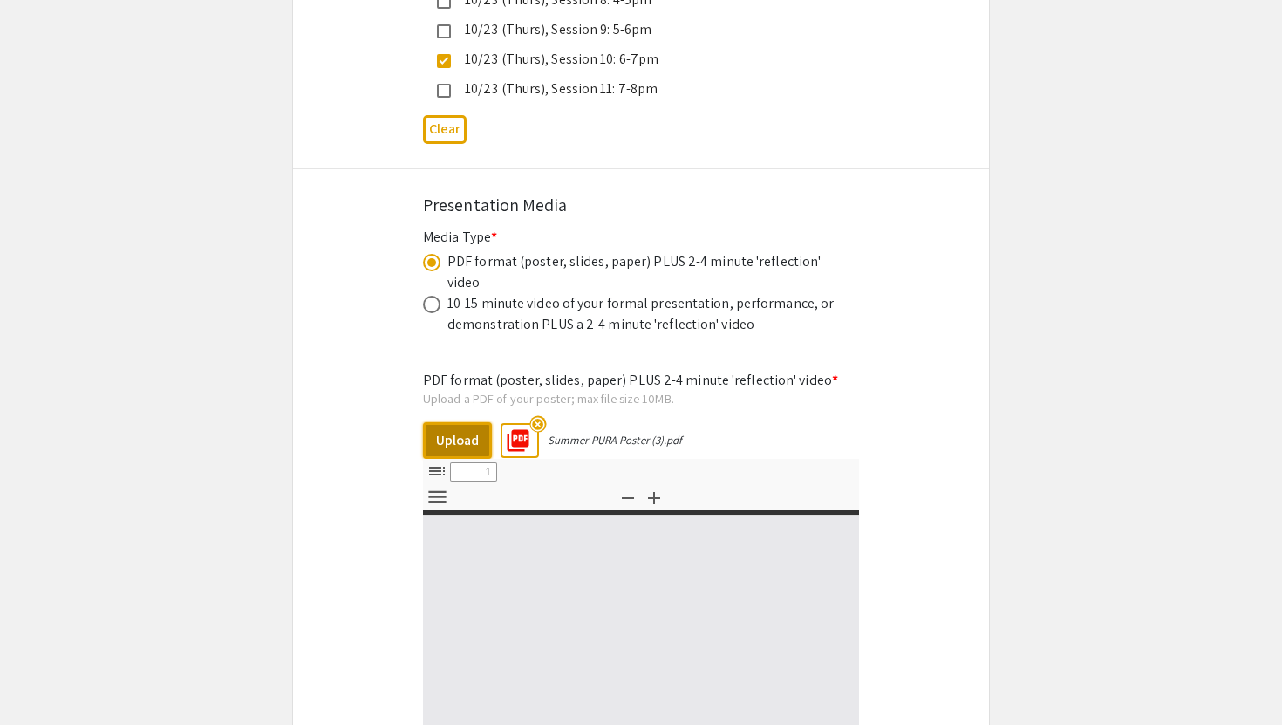 The image size is (1282, 725). What do you see at coordinates (641, 205) in the screenshot?
I see `div: Presentation Media` at bounding box center [641, 205].